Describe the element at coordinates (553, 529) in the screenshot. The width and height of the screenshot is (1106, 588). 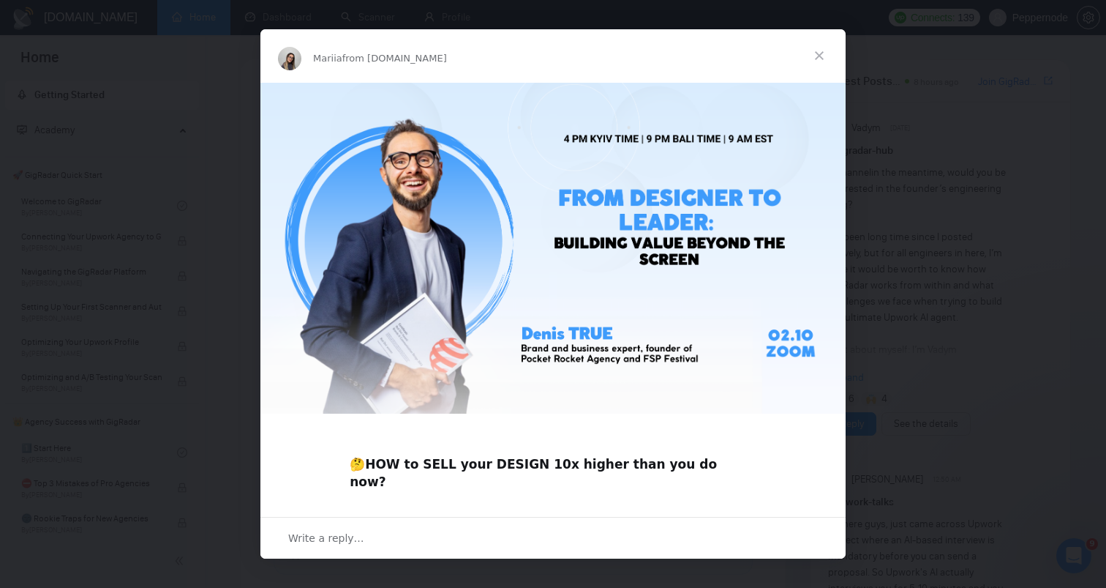
I see `div: we’re hosting - brand & business strategist, founder of` at that location.